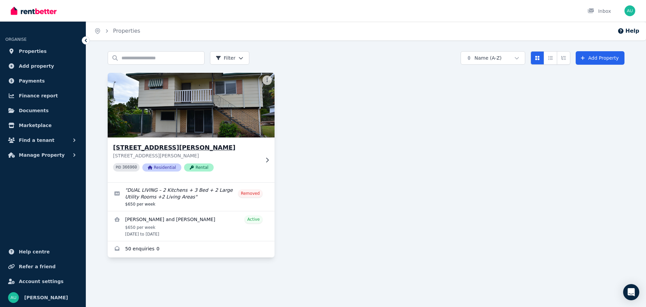 This screenshot has width=646, height=307. What do you see at coordinates (41, 281) in the screenshot?
I see `span: Account settings` at bounding box center [41, 281].